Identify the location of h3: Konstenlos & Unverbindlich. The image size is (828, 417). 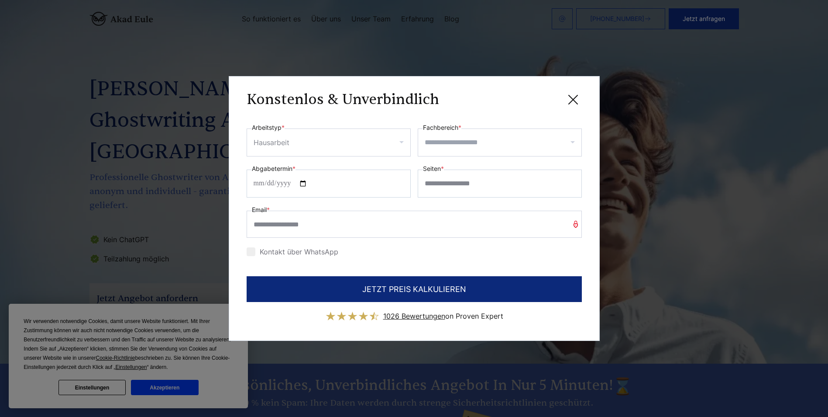
(343, 100).